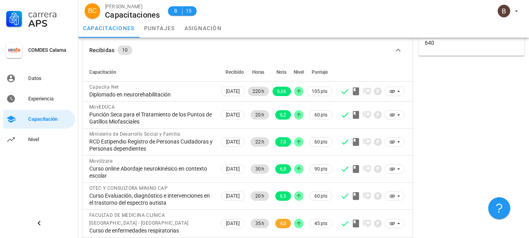  What do you see at coordinates (129, 188) in the screenshot?
I see `span: OTEC Y CONSULTORA MINING CAP` at bounding box center [129, 188].